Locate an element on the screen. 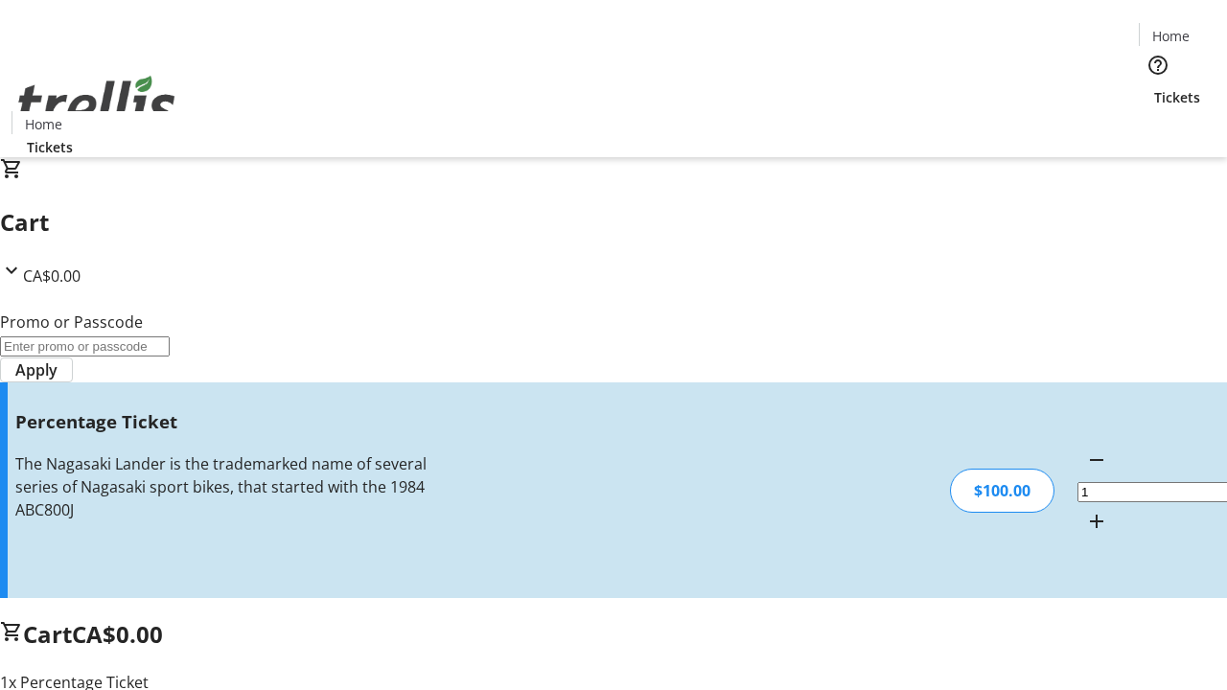  img: Orient E2E Organization ELzzEJYDvm's Logo is located at coordinates (97, 103).